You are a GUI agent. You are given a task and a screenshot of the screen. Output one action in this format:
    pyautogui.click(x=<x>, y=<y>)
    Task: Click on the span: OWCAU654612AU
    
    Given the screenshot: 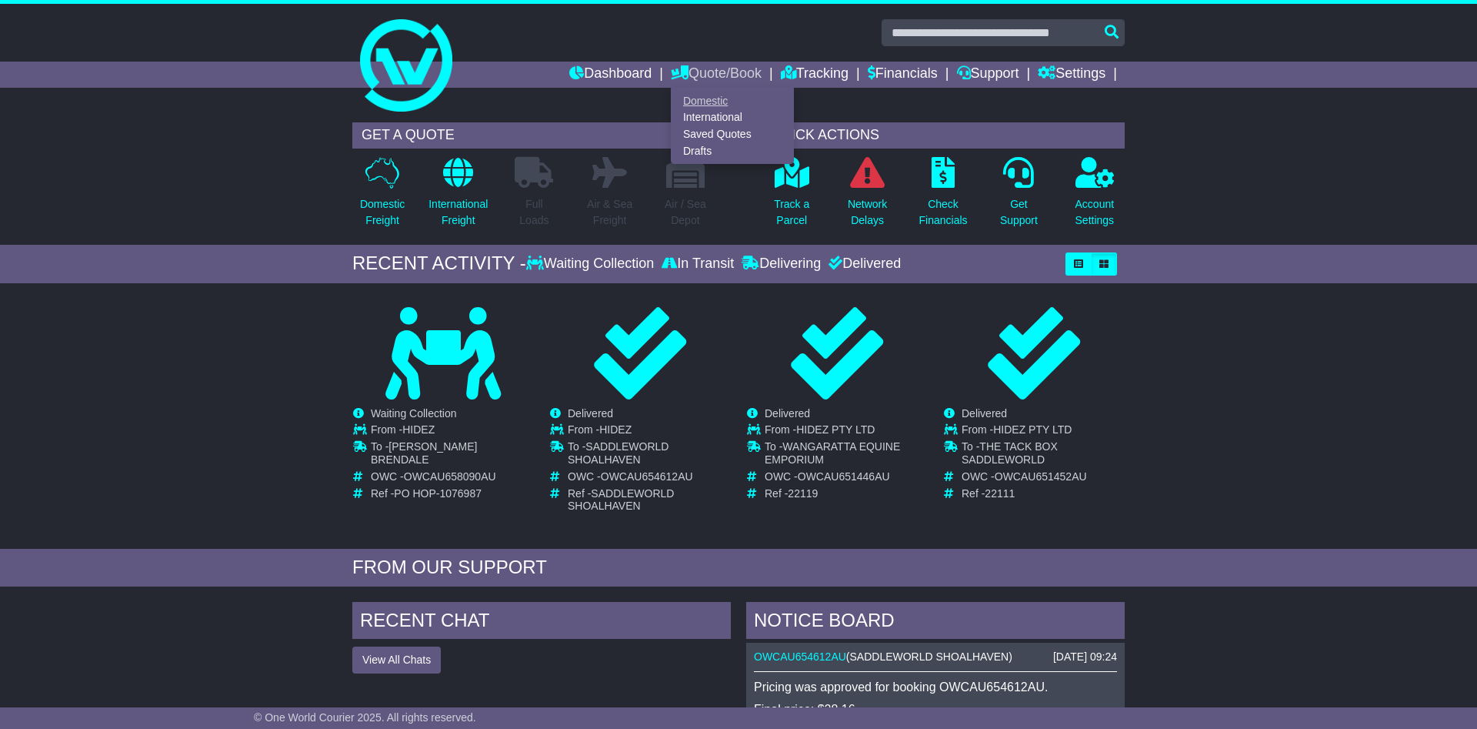 What is the action you would take?
    pyautogui.click(x=647, y=476)
    